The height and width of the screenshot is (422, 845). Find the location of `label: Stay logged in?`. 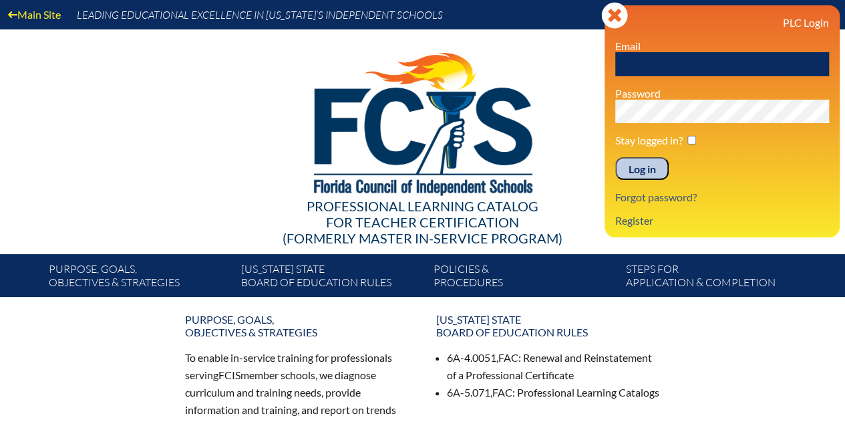

label: Stay logged in? is located at coordinates (649, 140).